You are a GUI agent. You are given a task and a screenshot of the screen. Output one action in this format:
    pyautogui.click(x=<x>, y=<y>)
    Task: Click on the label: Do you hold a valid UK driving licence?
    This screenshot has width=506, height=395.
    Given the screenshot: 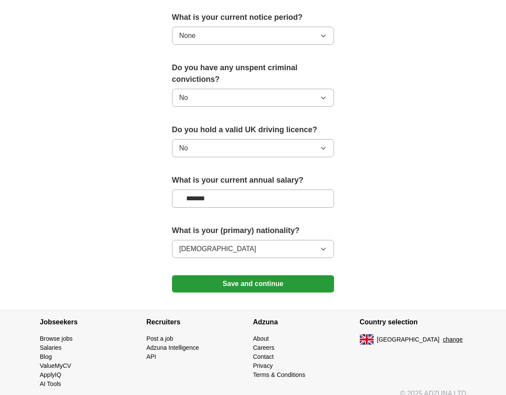 What is the action you would take?
    pyautogui.click(x=253, y=130)
    